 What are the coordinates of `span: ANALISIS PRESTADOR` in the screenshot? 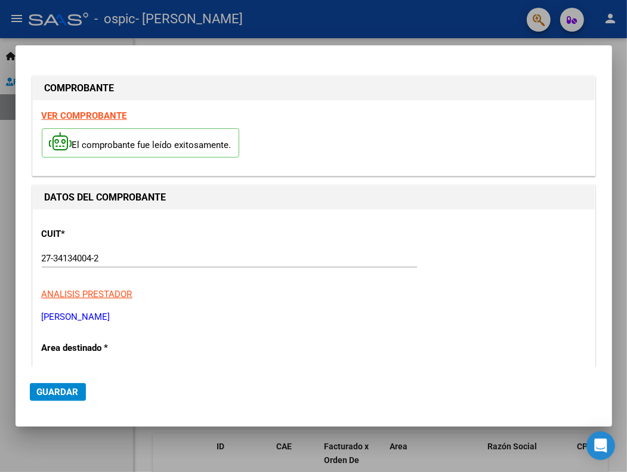 It's located at (87, 294).